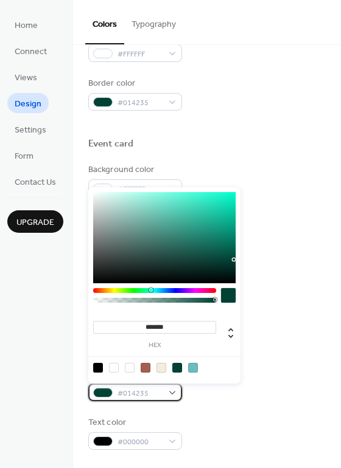  What do you see at coordinates (154, 345) in the screenshot?
I see `label: hex` at bounding box center [154, 345].